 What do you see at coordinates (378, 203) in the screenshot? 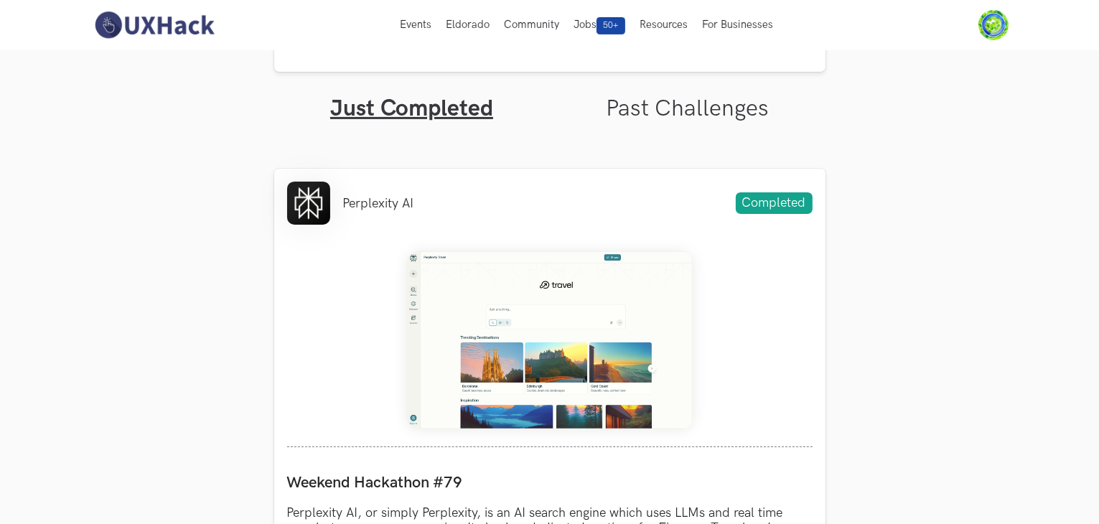
I see `li: Perplexity AI` at bounding box center [378, 203].